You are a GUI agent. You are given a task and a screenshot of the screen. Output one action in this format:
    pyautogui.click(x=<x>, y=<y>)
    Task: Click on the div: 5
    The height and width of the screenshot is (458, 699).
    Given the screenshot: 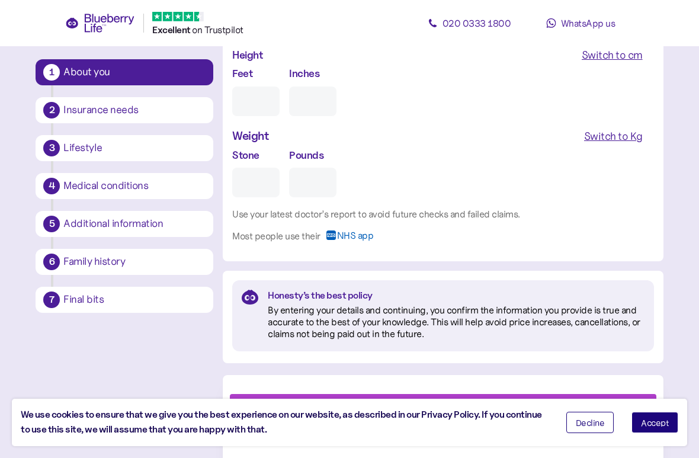 What is the action you would take?
    pyautogui.click(x=52, y=224)
    